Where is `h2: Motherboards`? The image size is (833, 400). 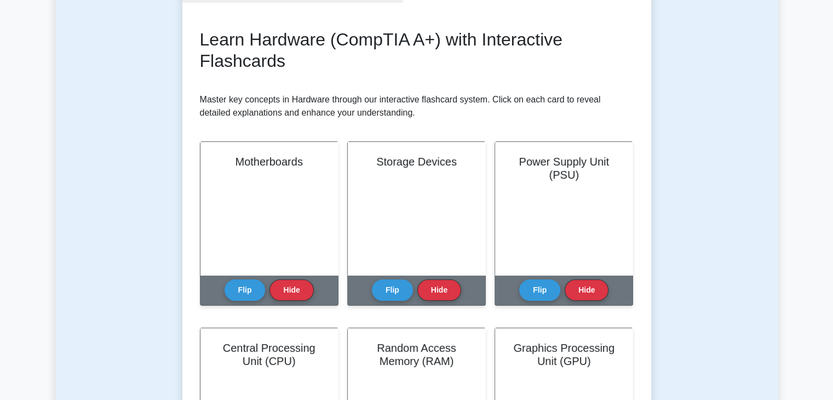 h2: Motherboards is located at coordinates (269, 162).